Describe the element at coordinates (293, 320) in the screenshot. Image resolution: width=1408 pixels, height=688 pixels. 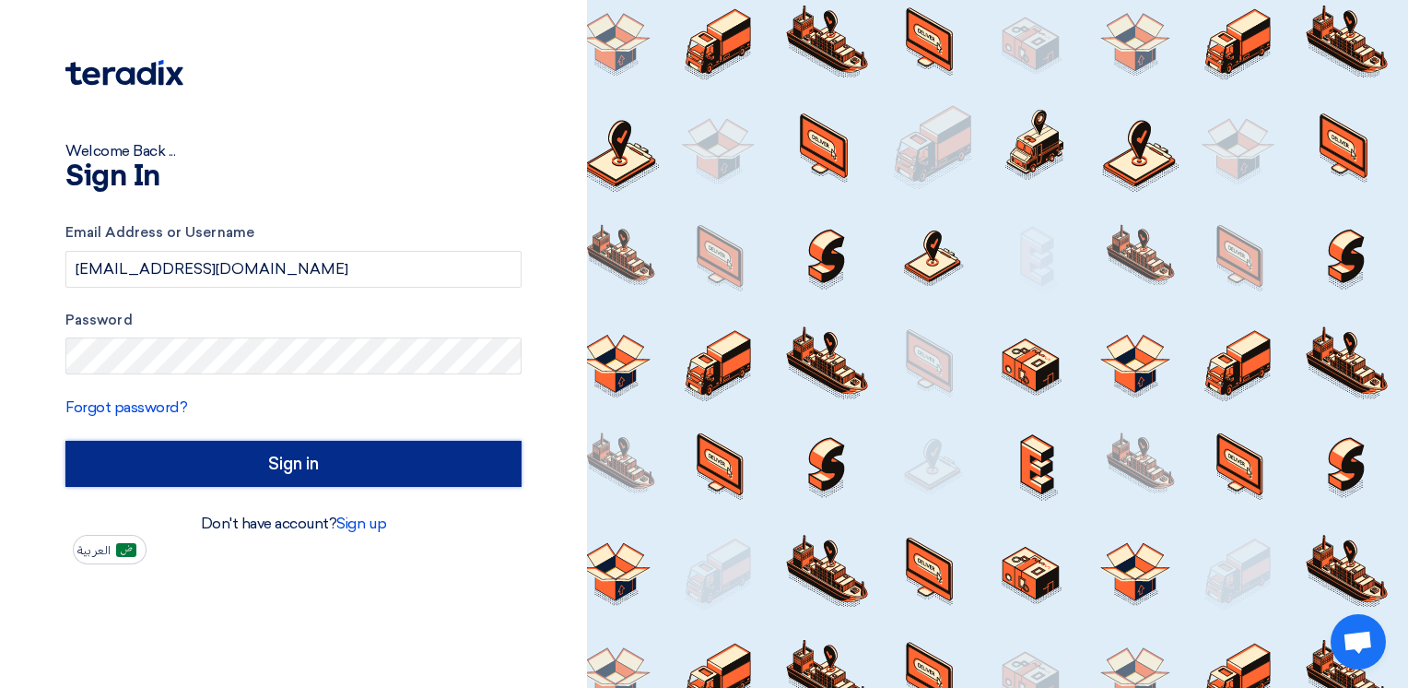
I see `label: Password` at that location.